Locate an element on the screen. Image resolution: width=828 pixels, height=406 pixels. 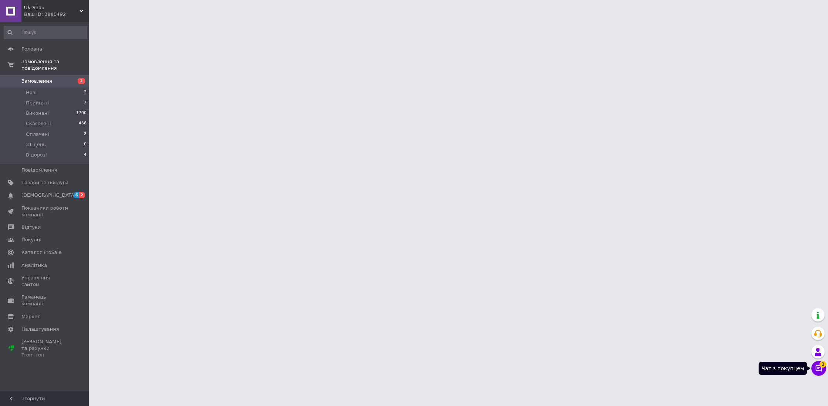
span: Прийняті is located at coordinates (37, 103).